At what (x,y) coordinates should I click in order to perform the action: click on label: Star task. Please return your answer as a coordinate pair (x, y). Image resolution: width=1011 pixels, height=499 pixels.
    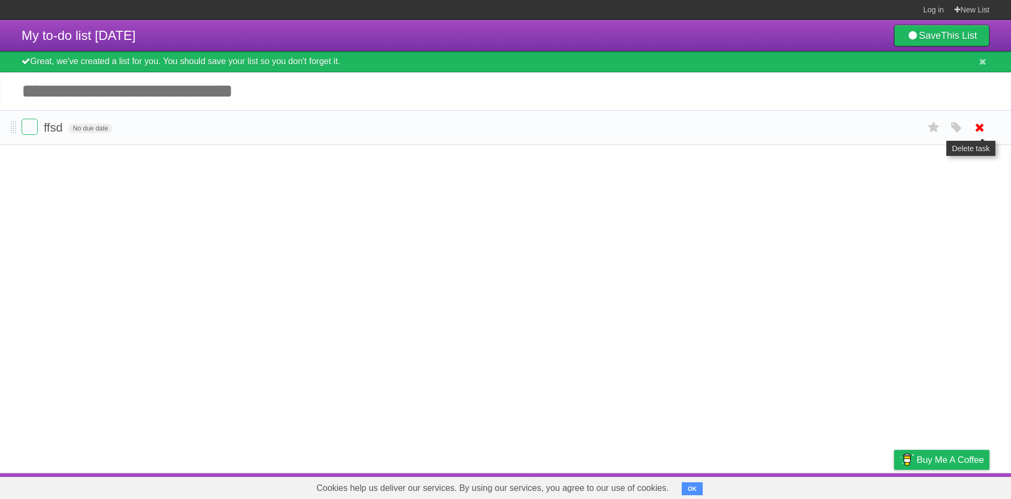
    Looking at the image, I should click on (934, 127).